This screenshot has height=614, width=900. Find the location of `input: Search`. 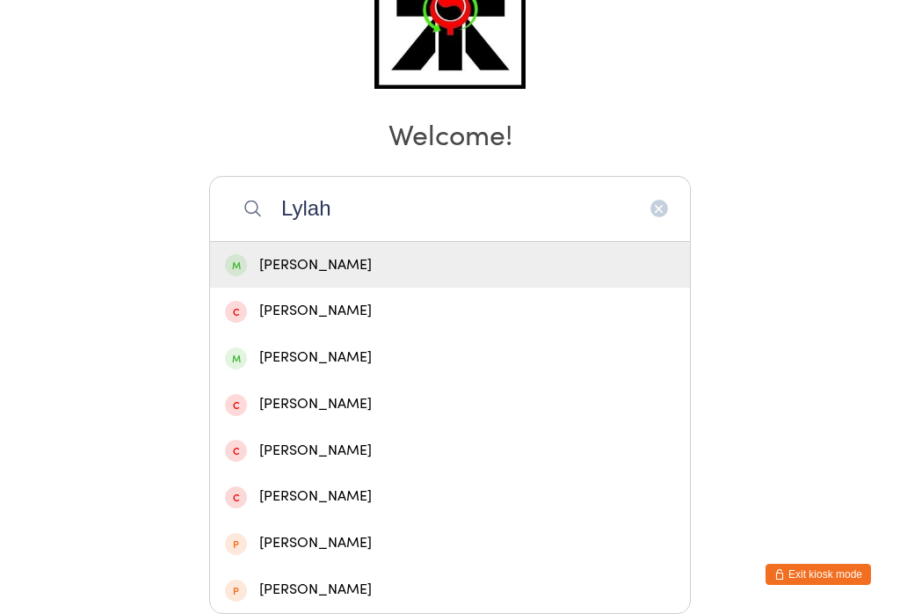

input: Search is located at coordinates (450, 208).